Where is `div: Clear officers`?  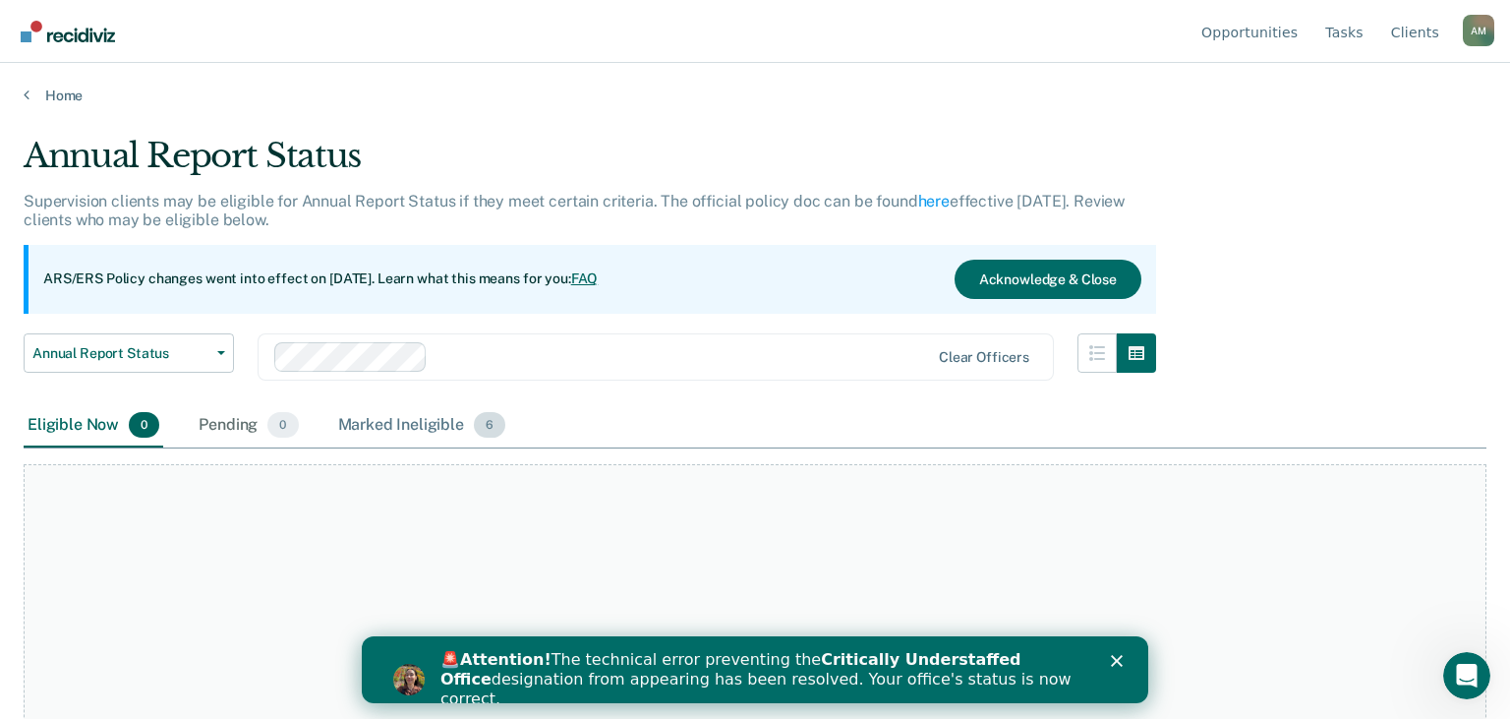 div: Clear officers is located at coordinates (984, 357).